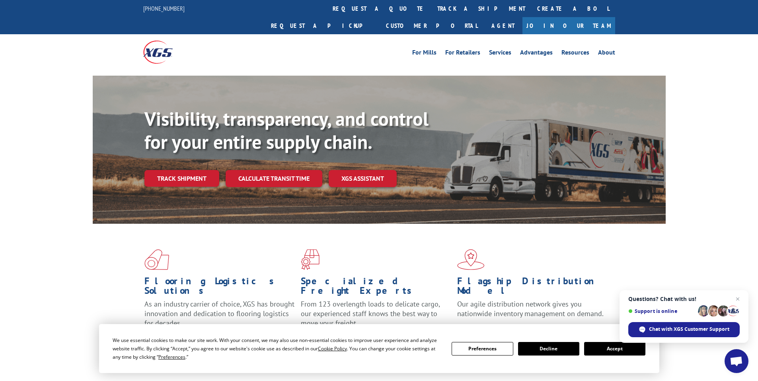 This screenshot has height=381, width=758. I want to click on span: Chat with XGS Customer Support, so click(689, 329).